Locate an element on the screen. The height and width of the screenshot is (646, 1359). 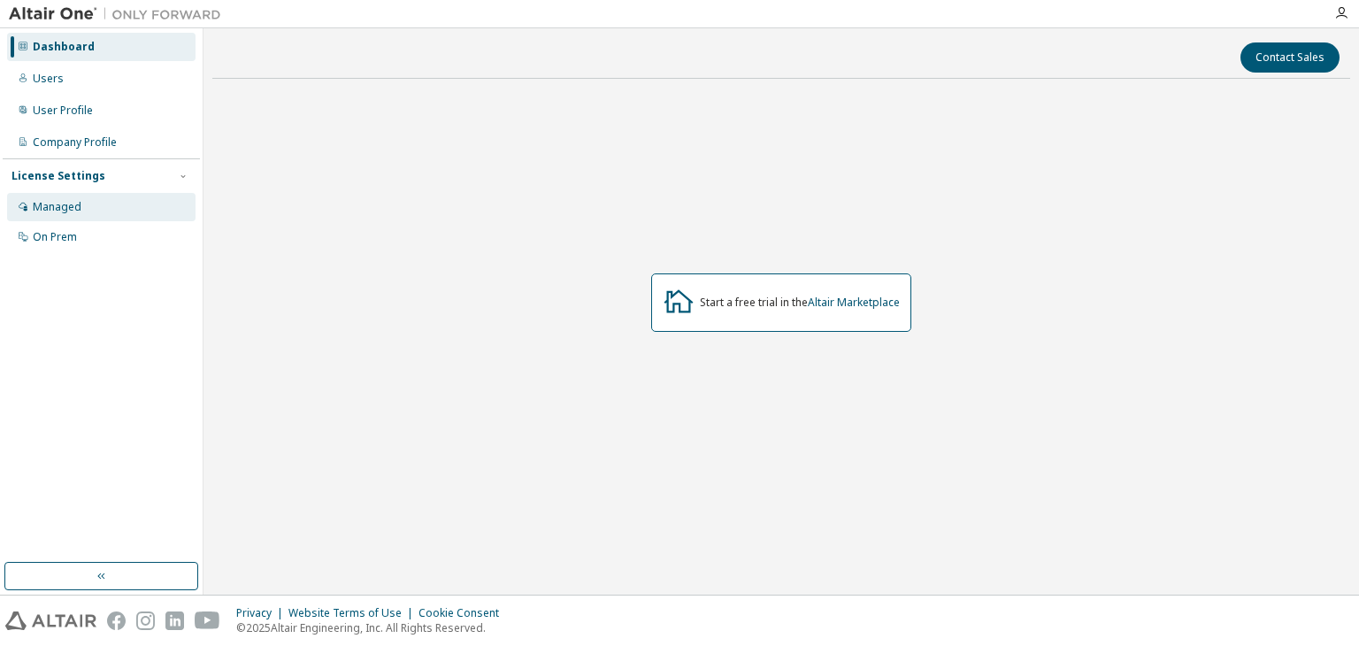
img: facebook.svg is located at coordinates (116, 620).